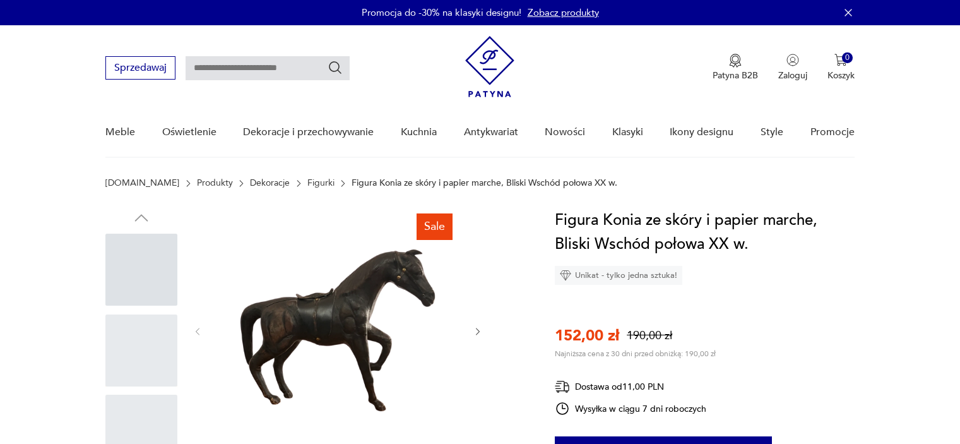 This screenshot has width=960, height=444. What do you see at coordinates (215, 183) in the screenshot?
I see `a: Produkty` at bounding box center [215, 183].